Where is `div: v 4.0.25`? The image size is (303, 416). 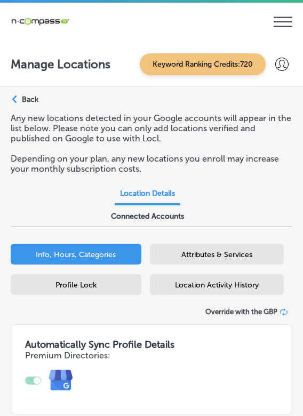 div: v 4.0.25 is located at coordinates (41, 21).